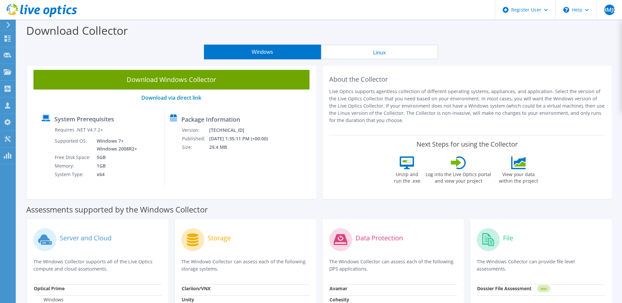 This screenshot has width=622, height=303. I want to click on td: x64, so click(115, 174).